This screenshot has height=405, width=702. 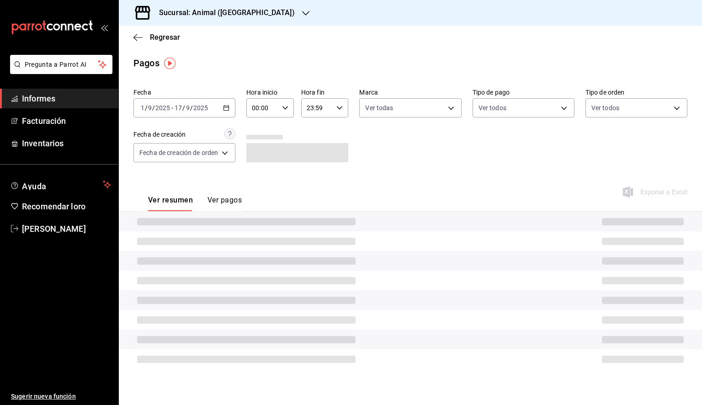 What do you see at coordinates (605, 92) in the screenshot?
I see `font: Tipo de orden` at bounding box center [605, 92].